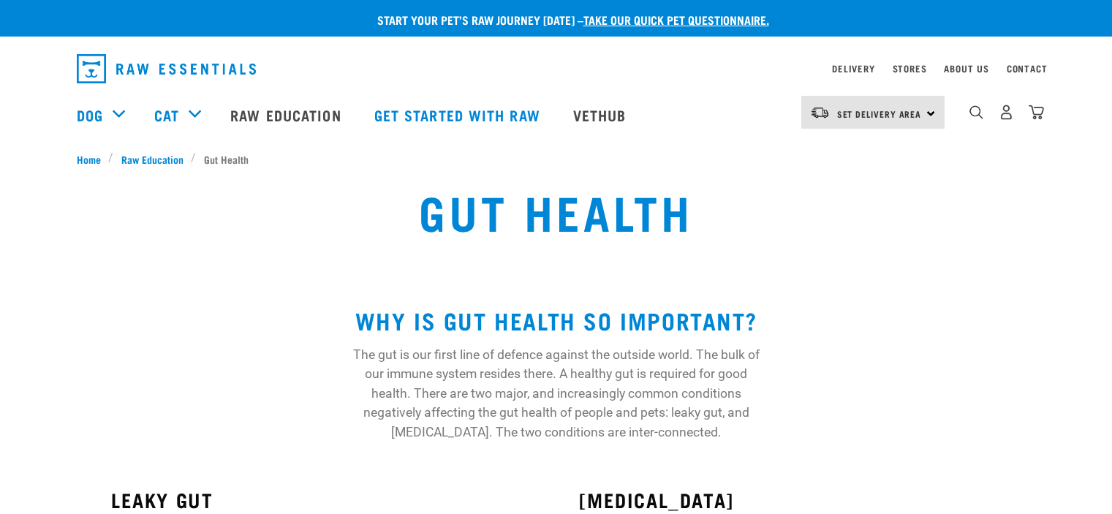 The image size is (1112, 514). Describe the element at coordinates (879, 113) in the screenshot. I see `span: Set Delivery Area` at that location.